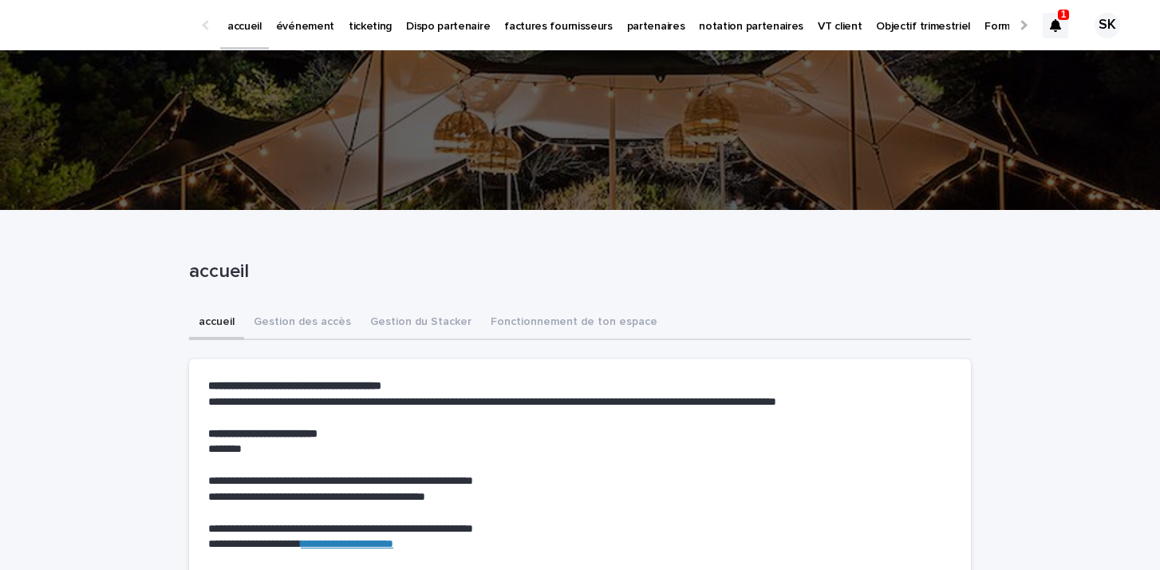 The width and height of the screenshot is (1160, 570). I want to click on button: accueil, so click(216, 323).